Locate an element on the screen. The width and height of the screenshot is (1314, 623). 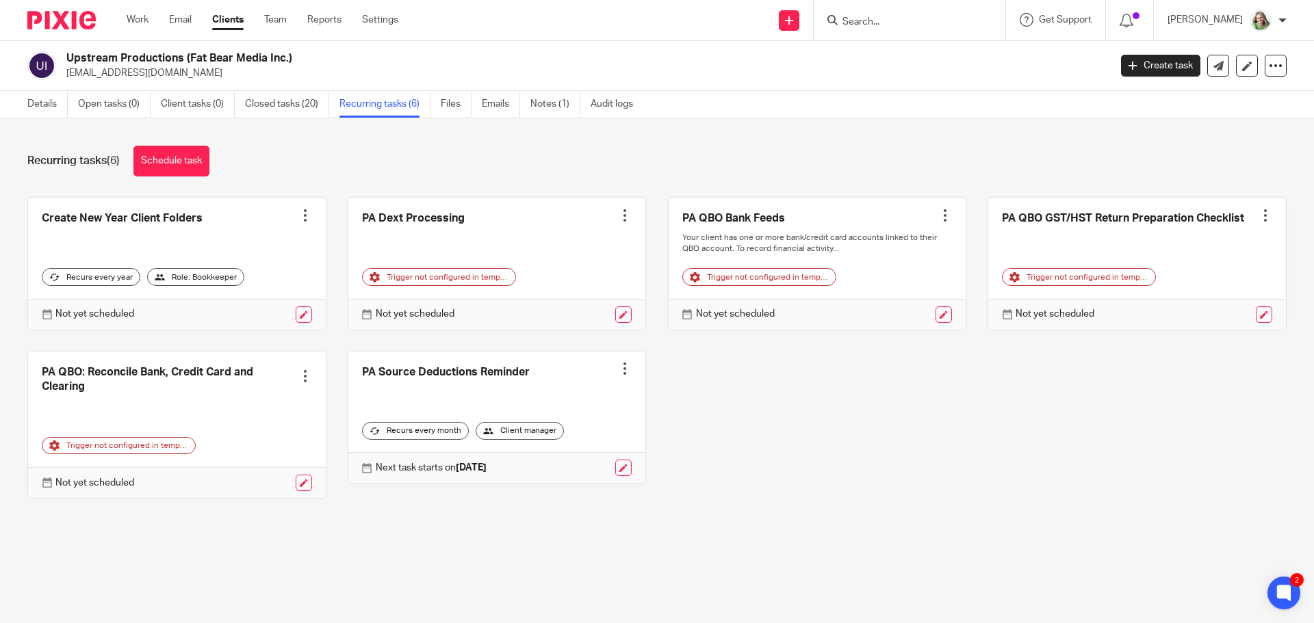
img: KC%20Photo.jpg is located at coordinates (1260, 21).